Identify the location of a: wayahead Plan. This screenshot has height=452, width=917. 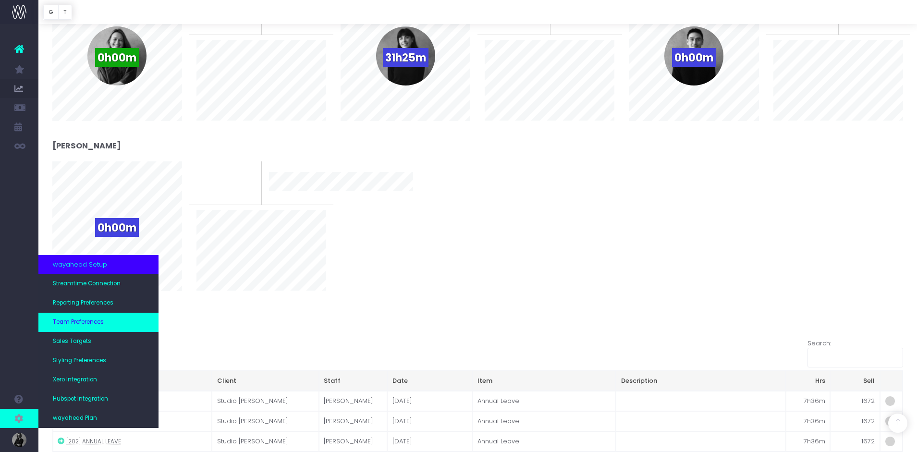
(98, 418).